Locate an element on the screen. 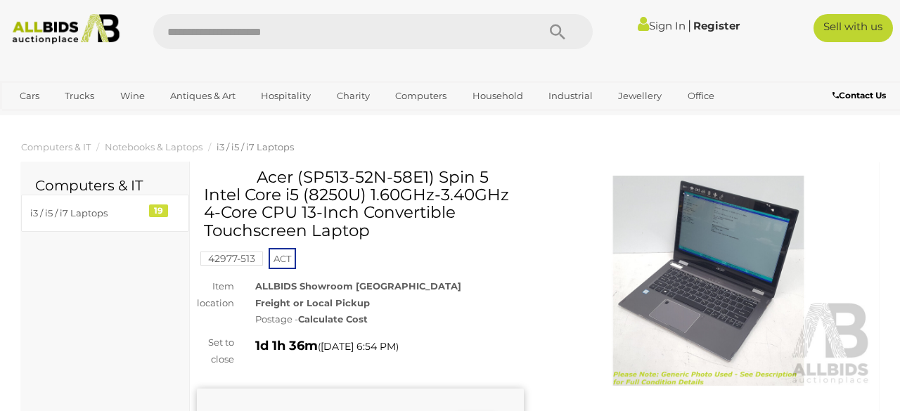 The image size is (900, 411). a: Office is located at coordinates (701, 96).